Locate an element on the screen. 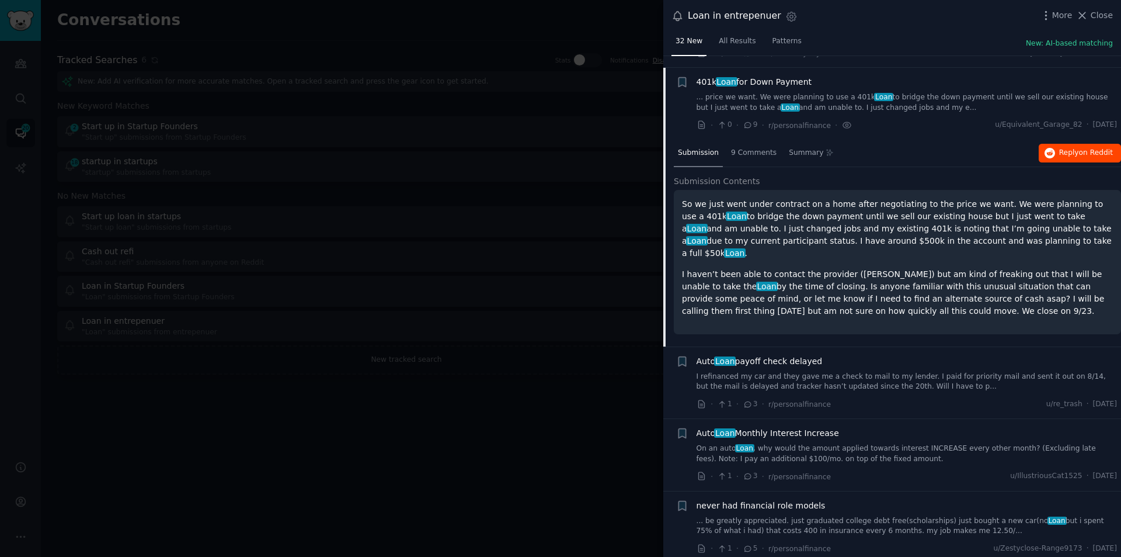 The height and width of the screenshot is (557, 1121). span: Close is located at coordinates (1102, 15).